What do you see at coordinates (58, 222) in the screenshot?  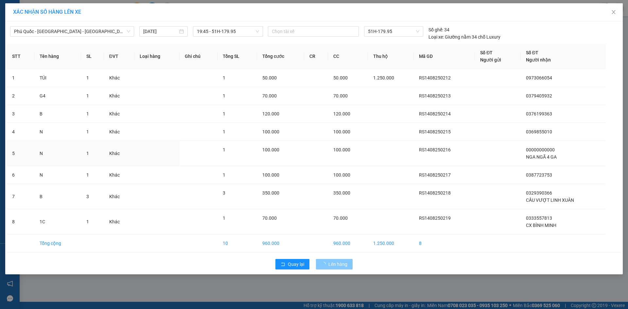 I see `td: 1C` at bounding box center [58, 222].